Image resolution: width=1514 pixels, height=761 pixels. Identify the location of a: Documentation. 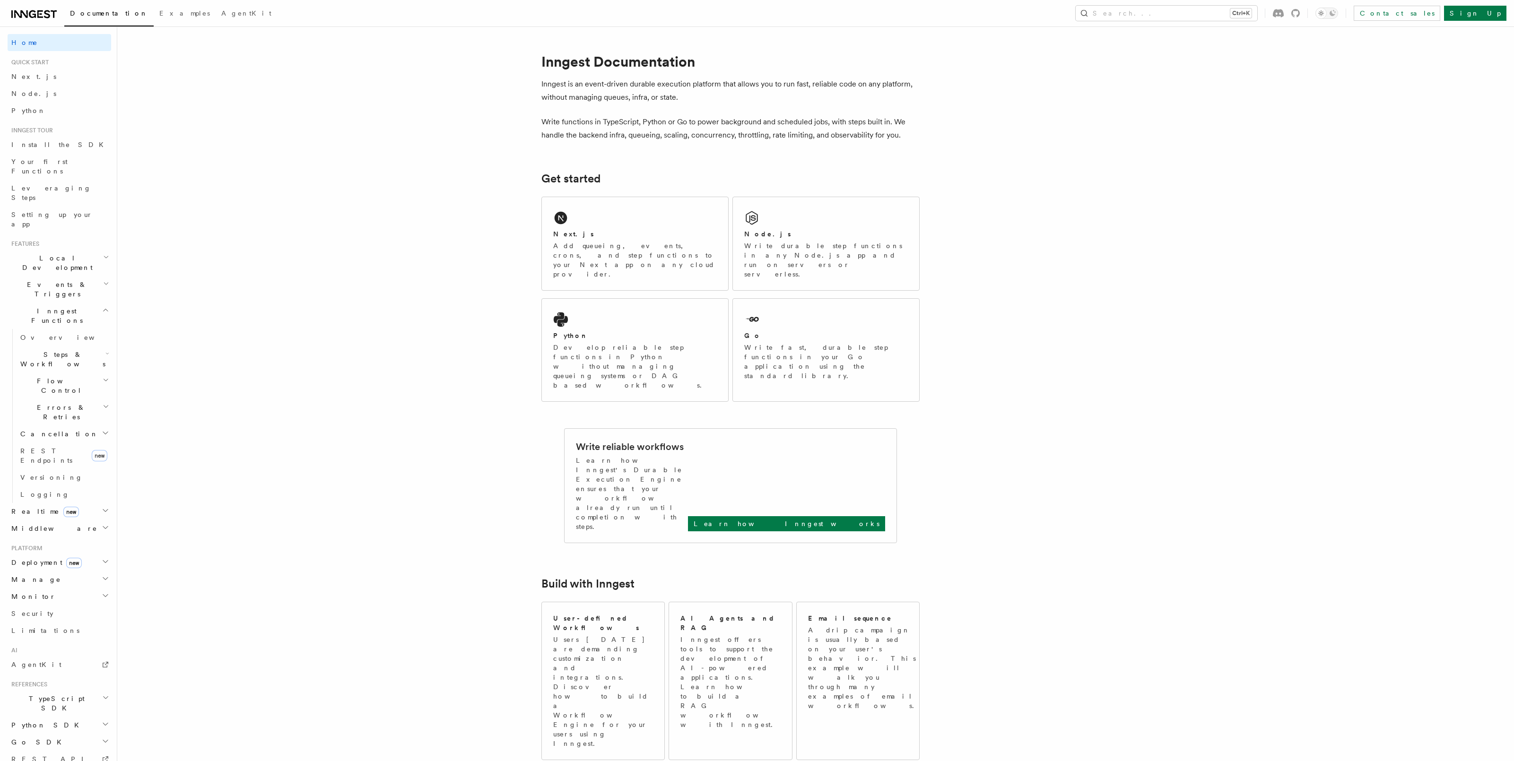
(109, 15).